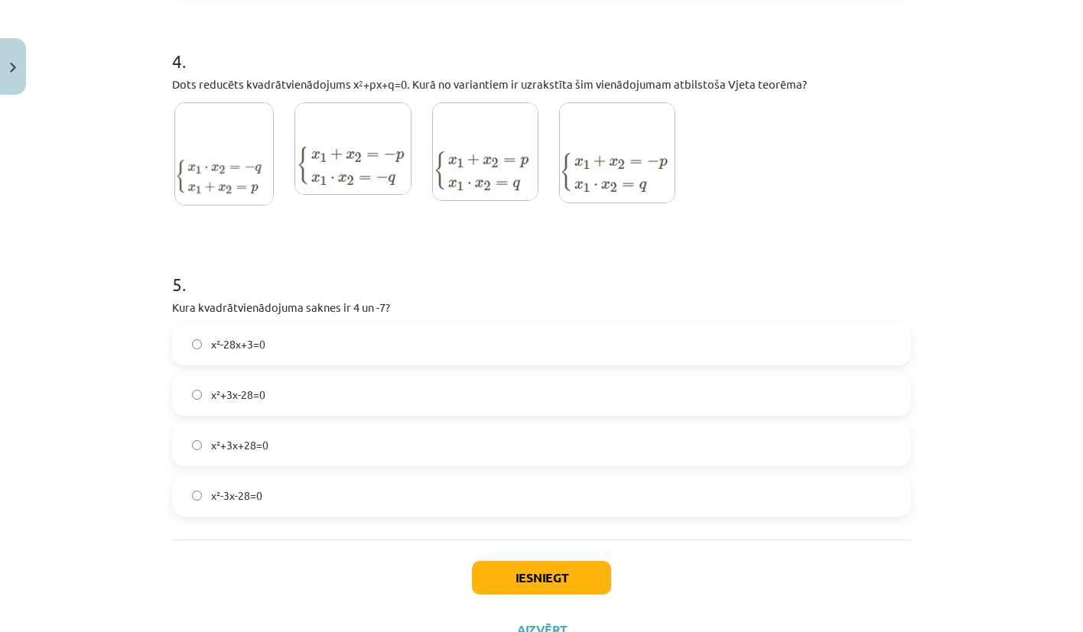 This screenshot has height=632, width=1083. I want to click on span: x²+3x+28=0, so click(239, 445).